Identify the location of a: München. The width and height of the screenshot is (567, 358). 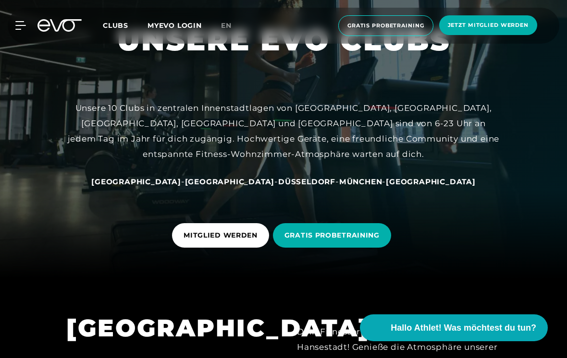
(361, 182).